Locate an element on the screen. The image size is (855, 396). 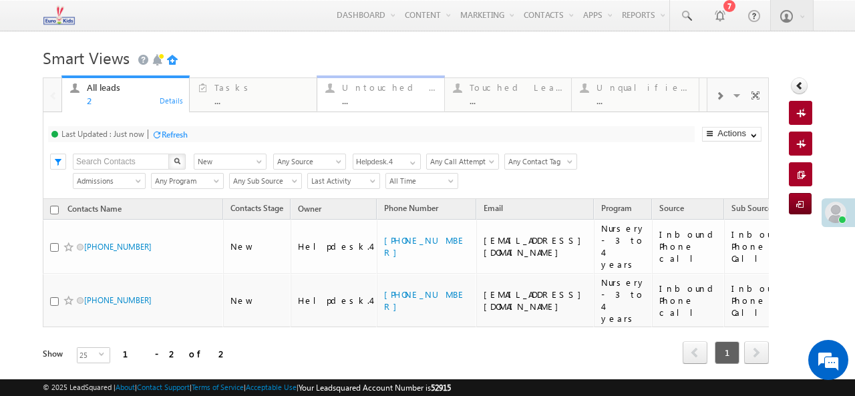
div: Tasks is located at coordinates (261, 88).